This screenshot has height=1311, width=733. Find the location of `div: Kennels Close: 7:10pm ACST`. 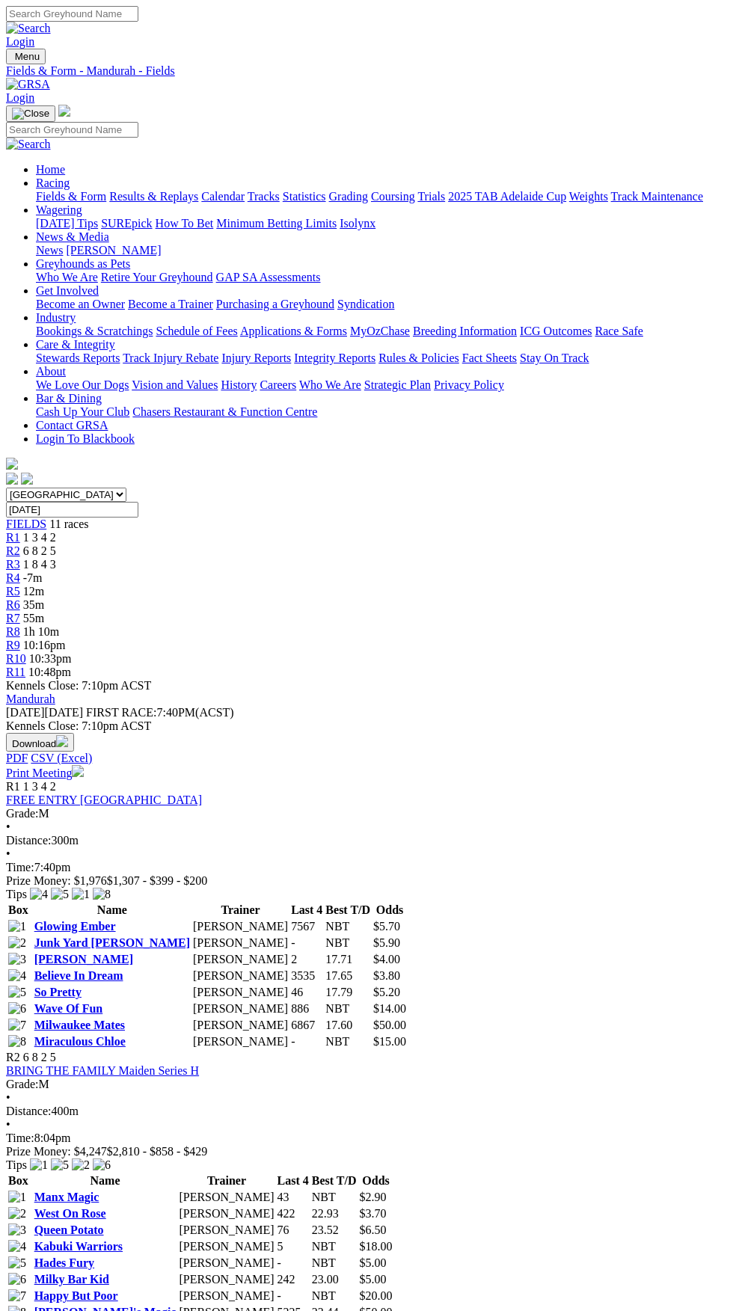

div: Kennels Close: 7:10pm ACST is located at coordinates (367, 726).